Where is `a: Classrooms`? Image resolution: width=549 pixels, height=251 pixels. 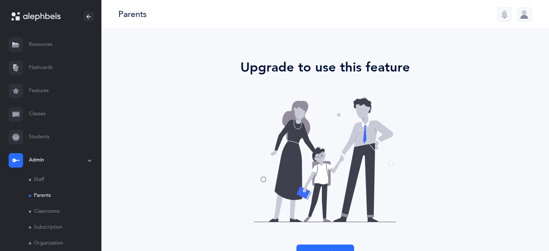 a: Classrooms is located at coordinates (65, 212).